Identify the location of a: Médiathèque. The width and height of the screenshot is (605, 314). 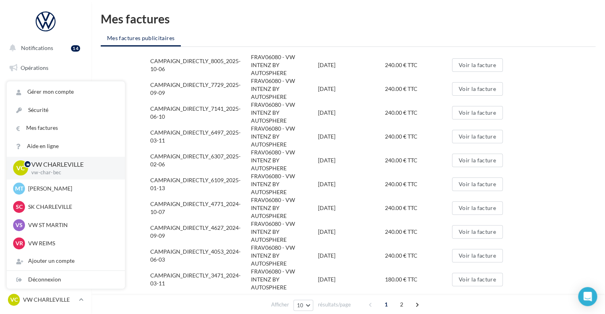
(46, 167).